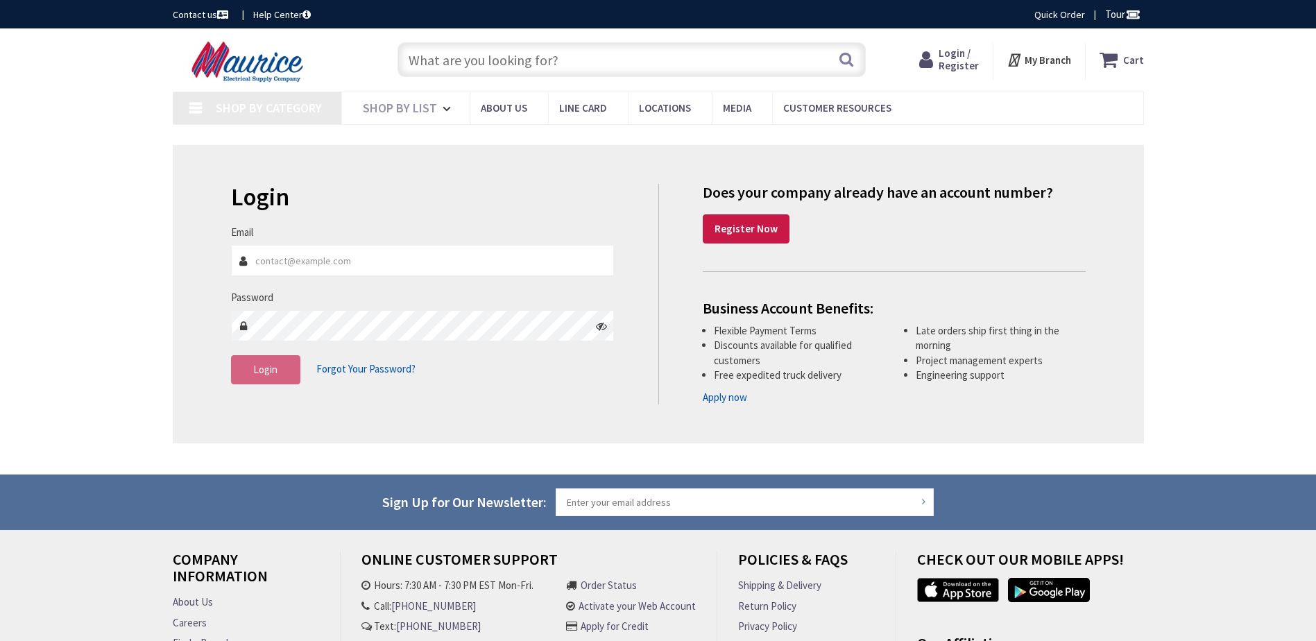 The image size is (1316, 641). Describe the element at coordinates (894, 192) in the screenshot. I see `h4: Does your company already have an account number?` at that location.